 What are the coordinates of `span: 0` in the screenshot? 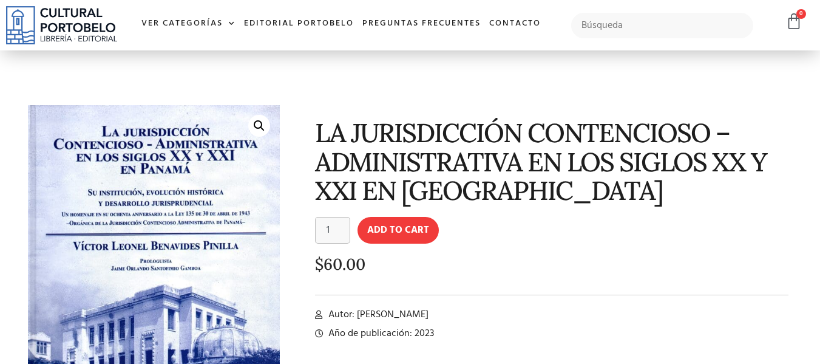 It's located at (801, 14).